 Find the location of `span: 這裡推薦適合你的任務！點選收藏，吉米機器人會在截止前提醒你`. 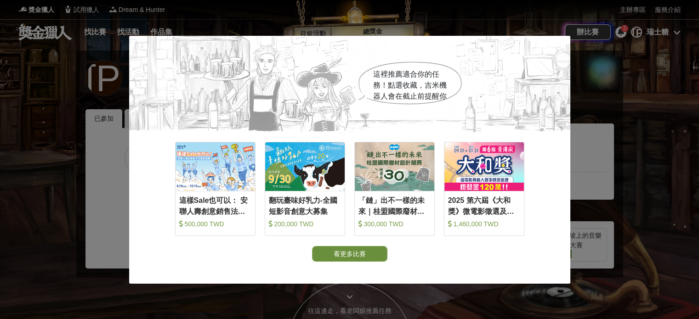

span: 這裡推薦適合你的任務！點選收藏，吉米機器人會在截止前提醒你 is located at coordinates (410, 85).